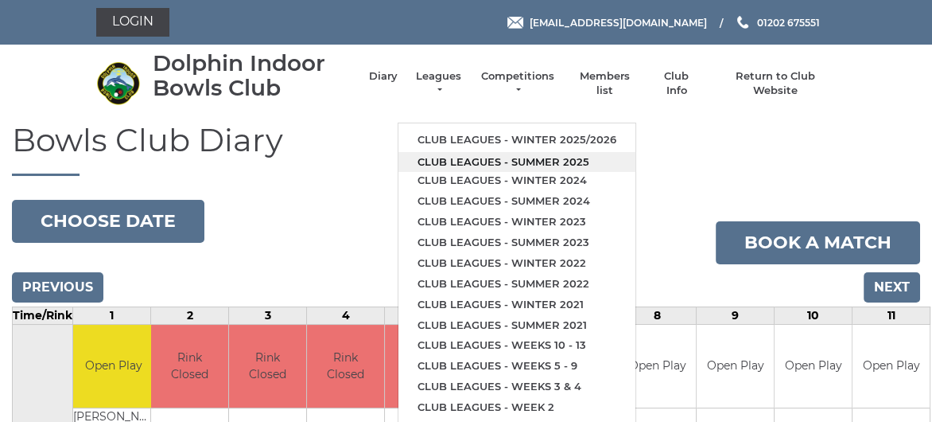 This screenshot has height=422, width=932. I want to click on a: Club leagues - Summer 2024, so click(517, 201).